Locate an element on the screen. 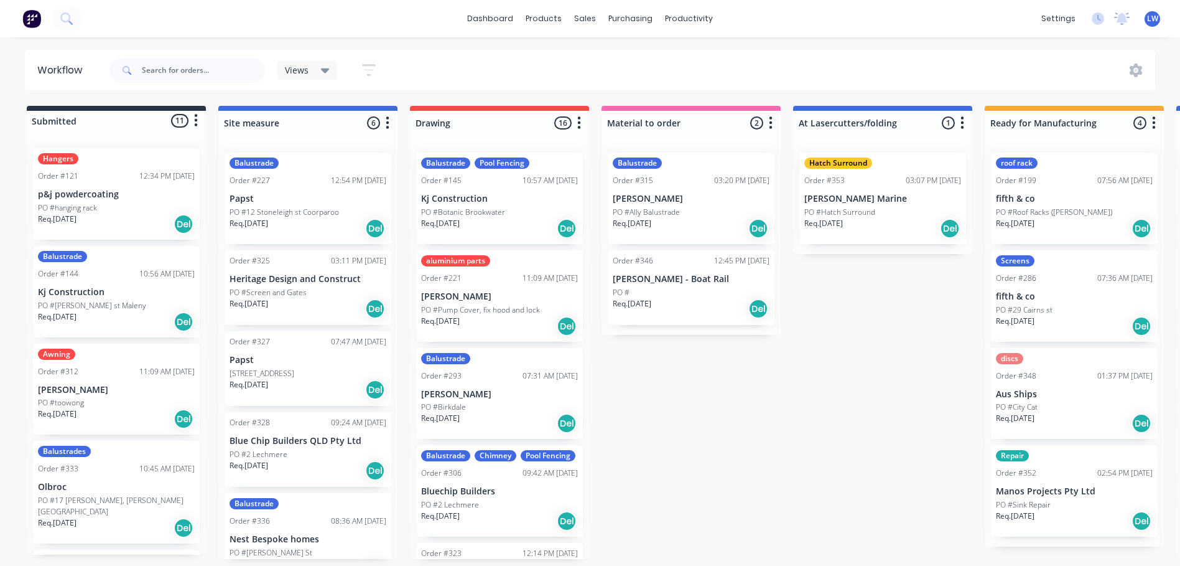 This screenshot has height=566, width=1180. p: PO #Birkdale is located at coordinates (444, 407).